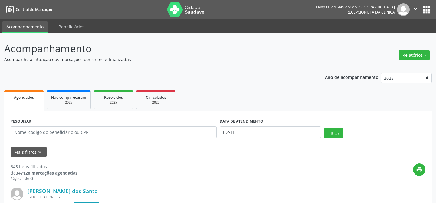  What do you see at coordinates (40, 152) in the screenshot?
I see `i: keyboard_arrow_down` at bounding box center [40, 152].